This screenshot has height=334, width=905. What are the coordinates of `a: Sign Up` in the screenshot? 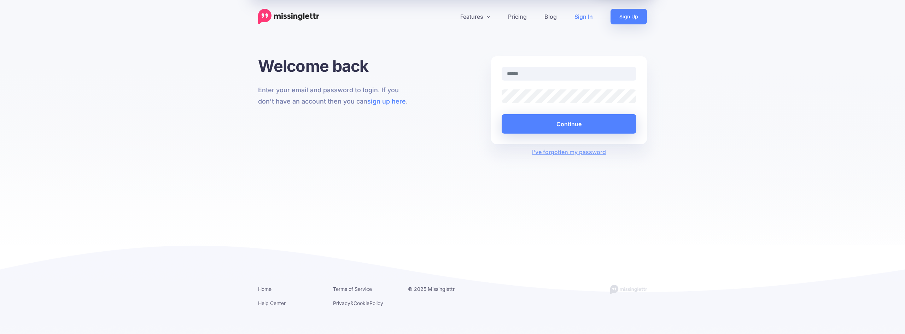 It's located at (628, 17).